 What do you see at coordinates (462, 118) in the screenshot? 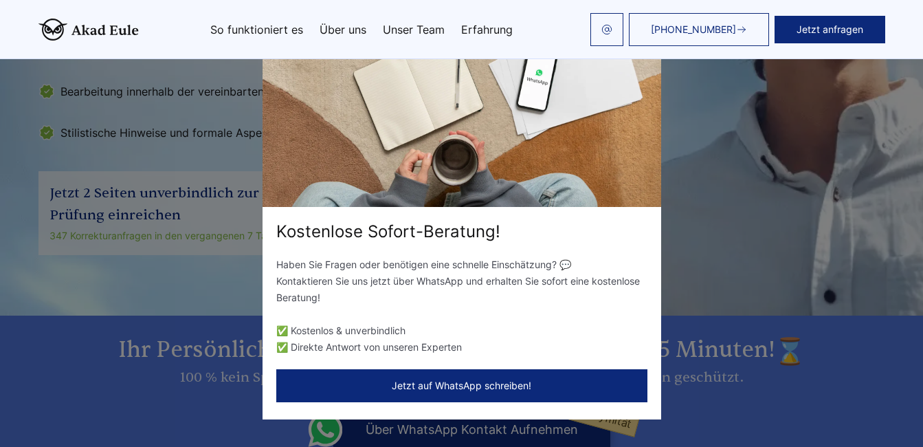
I see `img: exit` at bounding box center [462, 118].